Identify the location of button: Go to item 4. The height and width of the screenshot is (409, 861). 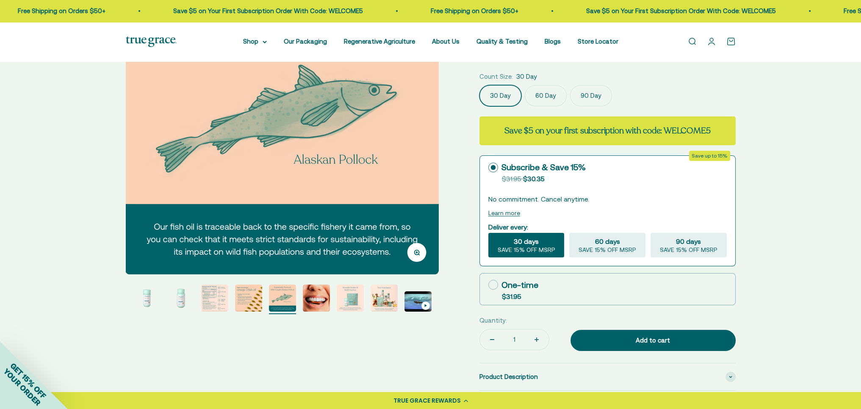
(215, 299).